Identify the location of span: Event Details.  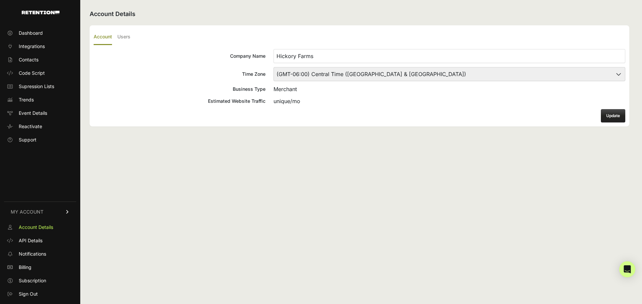
(33, 113).